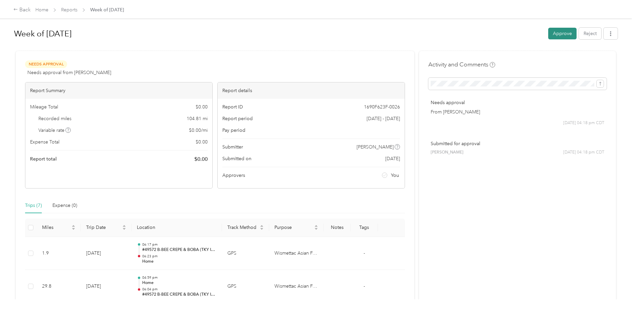 The height and width of the screenshot is (311, 635). I want to click on span: Pay period, so click(234, 130).